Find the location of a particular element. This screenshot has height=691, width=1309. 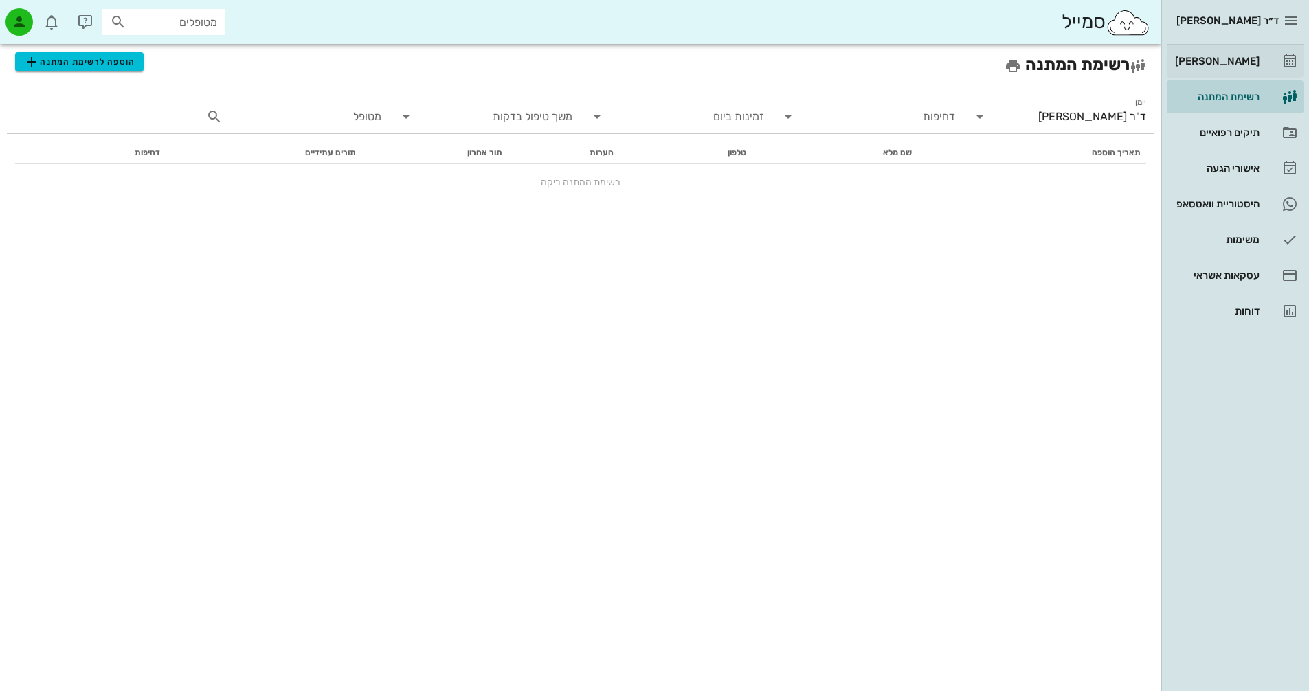

a: דוחות is located at coordinates (1235, 311).